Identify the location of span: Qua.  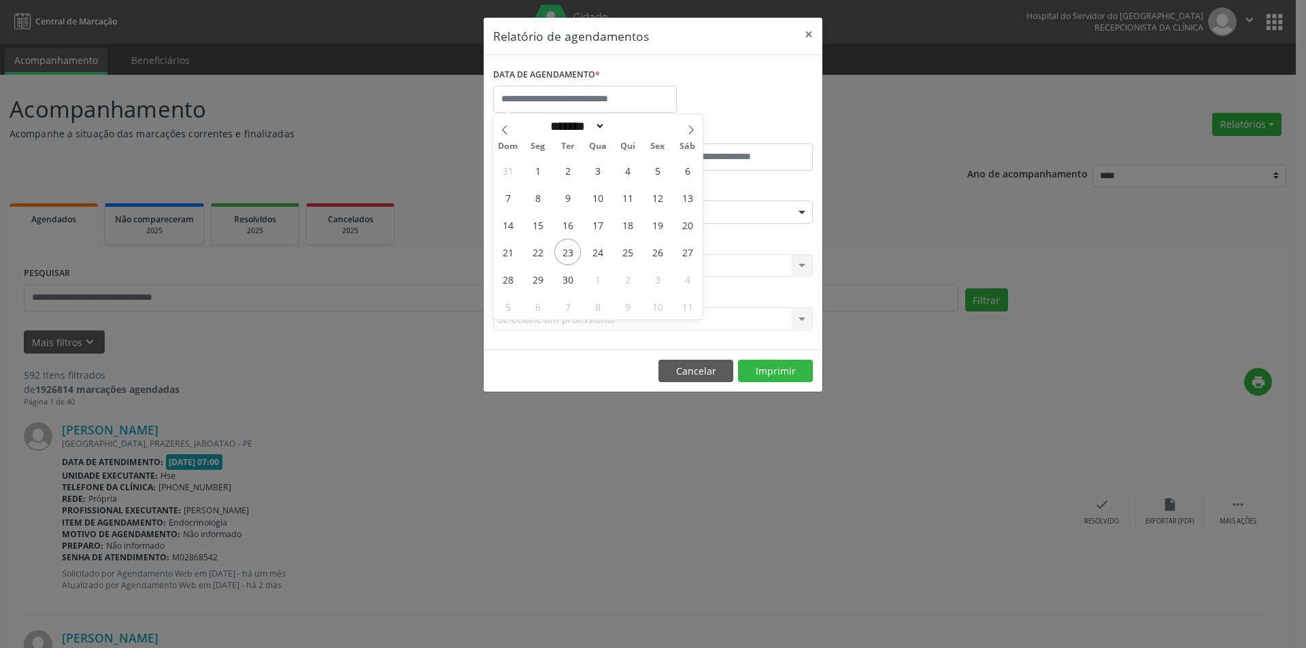
(598, 146).